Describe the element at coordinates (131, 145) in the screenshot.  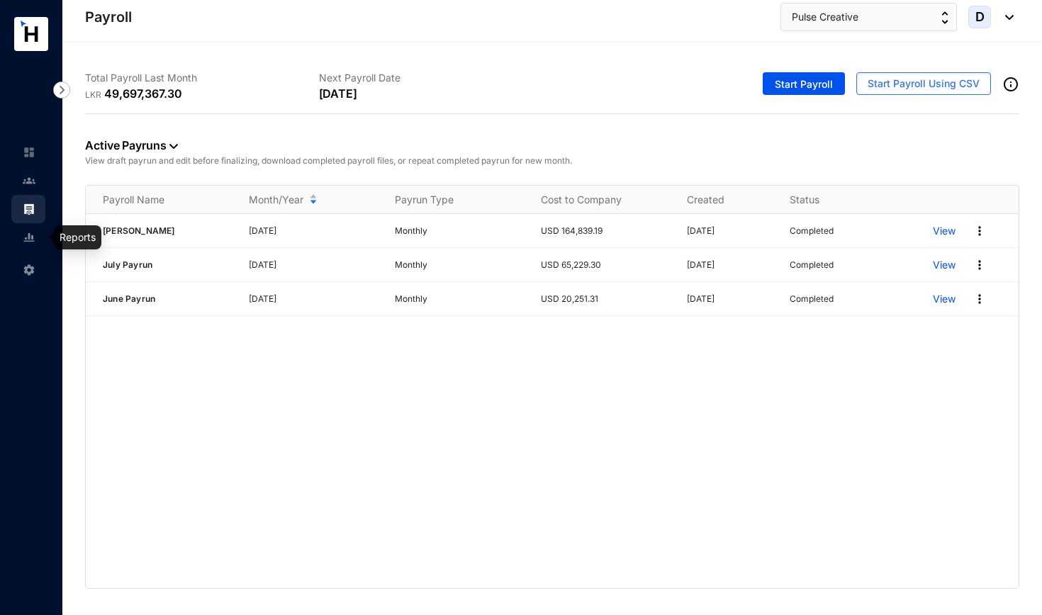
I see `a: Active Payruns` at that location.